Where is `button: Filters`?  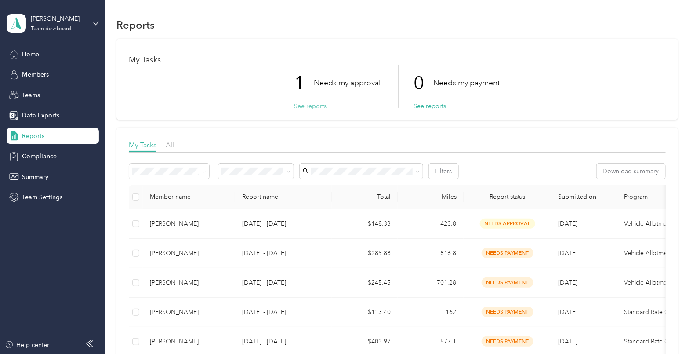
button: Filters is located at coordinates (443, 171).